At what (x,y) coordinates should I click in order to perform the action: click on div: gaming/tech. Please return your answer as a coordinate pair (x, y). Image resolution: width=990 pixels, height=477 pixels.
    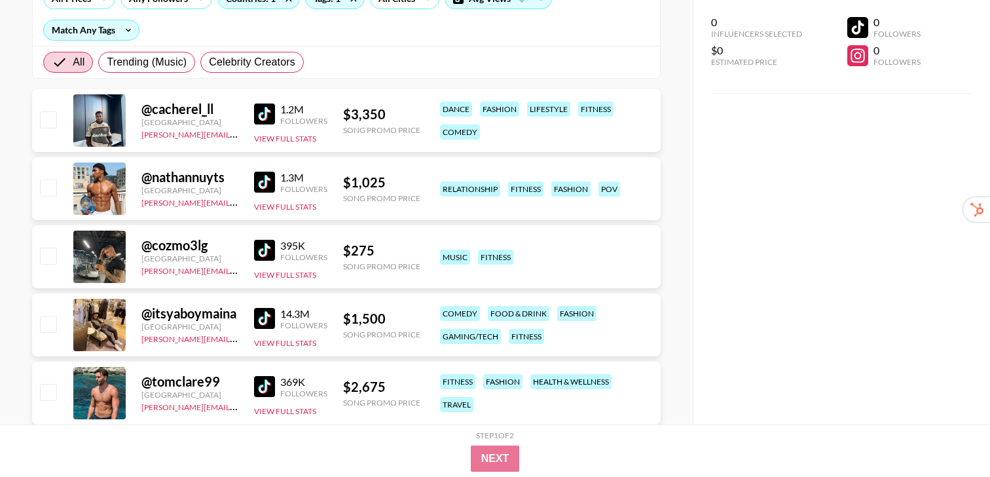
    Looking at the image, I should click on (470, 336).